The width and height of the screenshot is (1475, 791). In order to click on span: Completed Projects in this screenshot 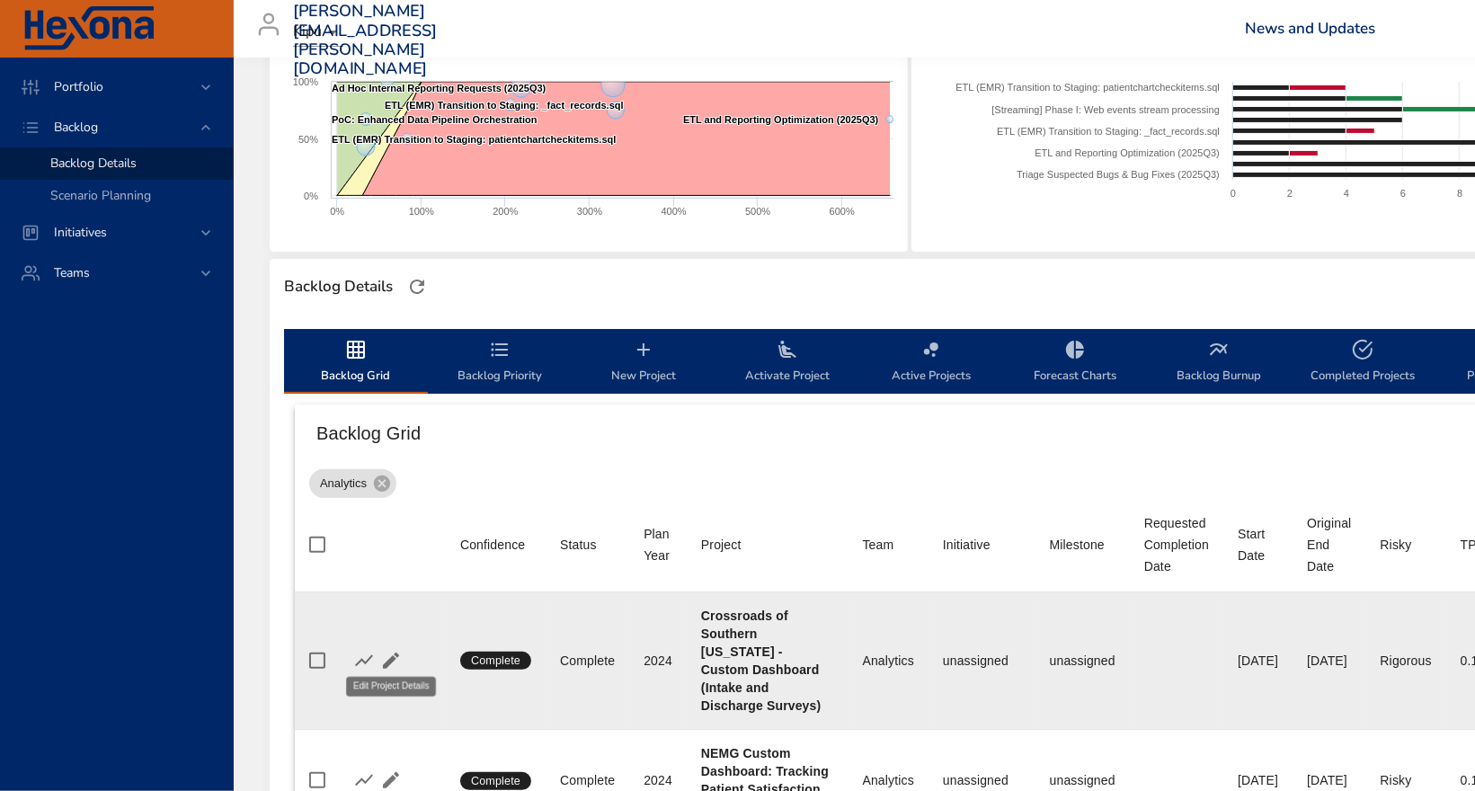, I will do `click(1363, 362)`.